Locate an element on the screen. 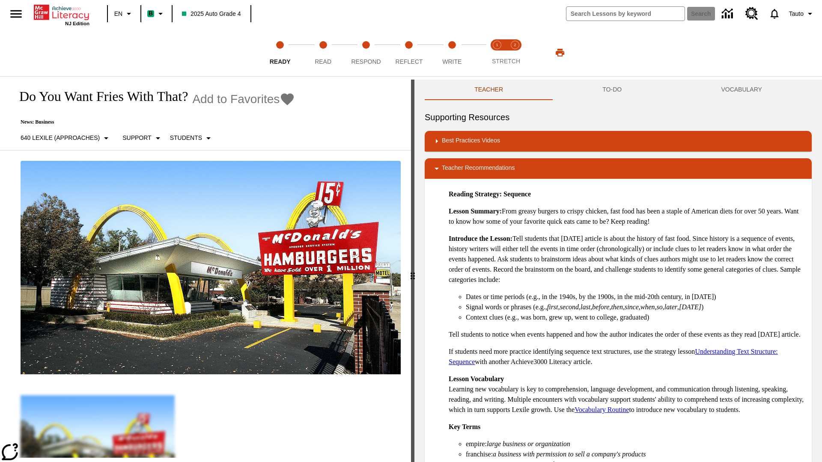 This screenshot has height=462, width=822. a: Notifications is located at coordinates (774, 14).